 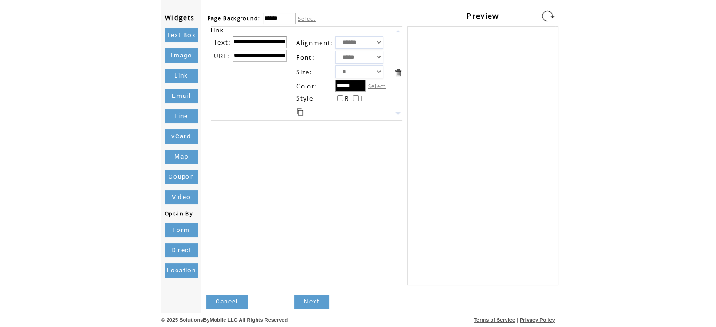 What do you see at coordinates (494, 320) in the screenshot?
I see `a: Terms of Service` at bounding box center [494, 320].